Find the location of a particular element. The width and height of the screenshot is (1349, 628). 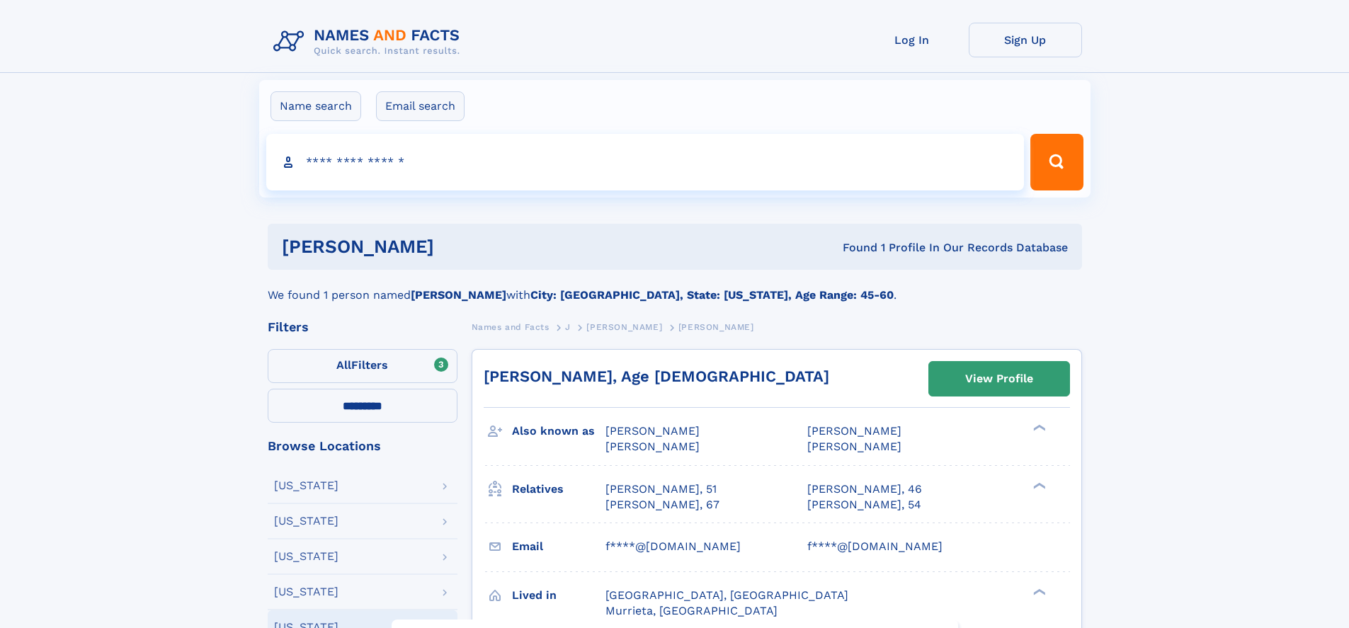

a: Names and Facts is located at coordinates (511, 327).